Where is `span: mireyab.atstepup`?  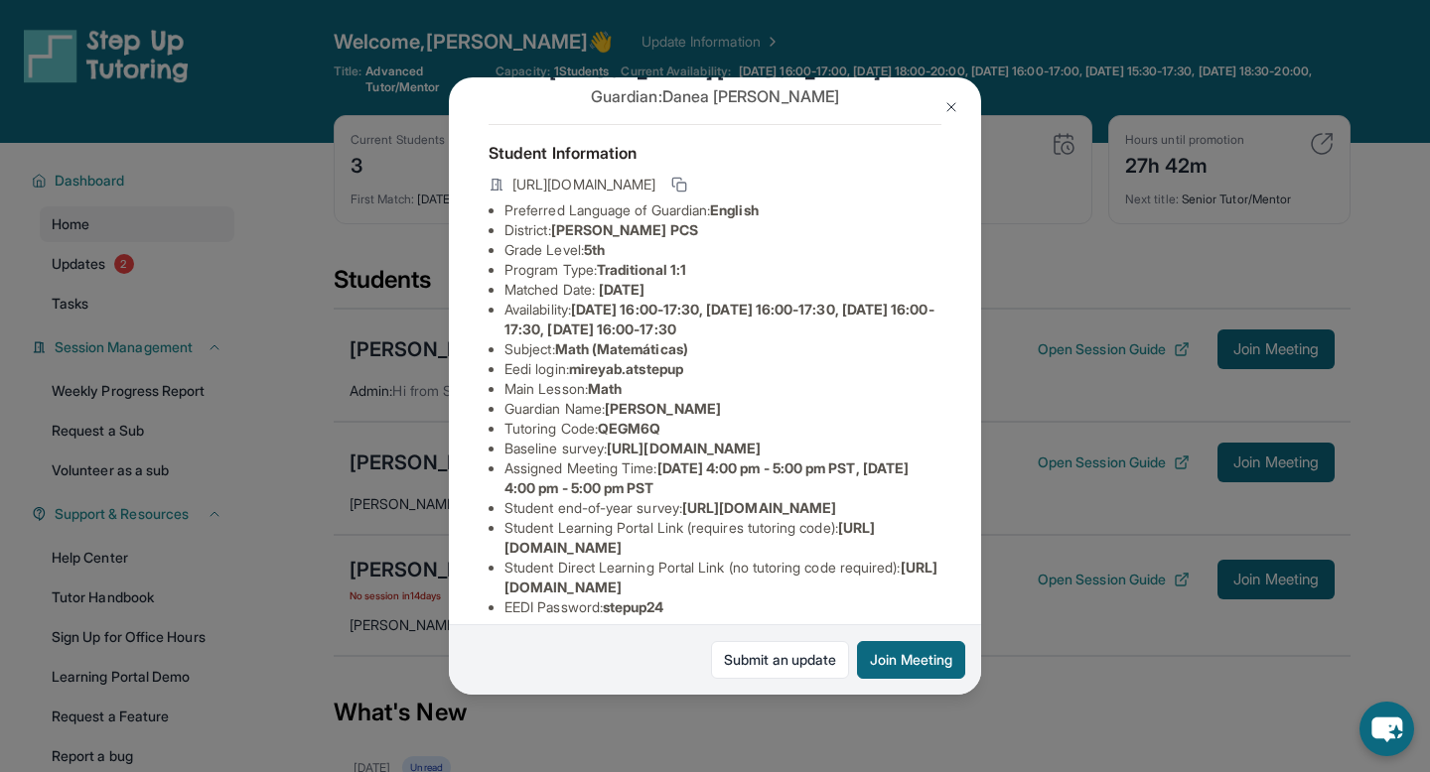 span: mireyab.atstepup is located at coordinates (625, 368).